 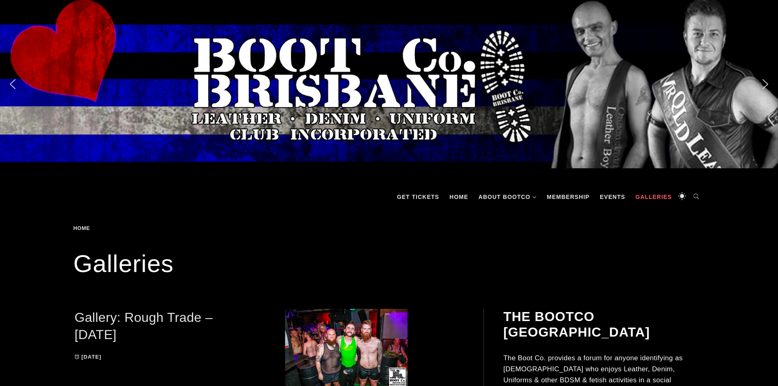 What do you see at coordinates (105, 228) in the screenshot?
I see `div: Breadcrumbs` at bounding box center [105, 228].